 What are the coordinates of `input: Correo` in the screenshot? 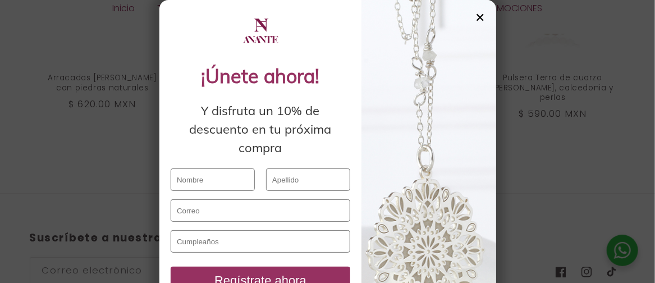 It's located at (261, 211).